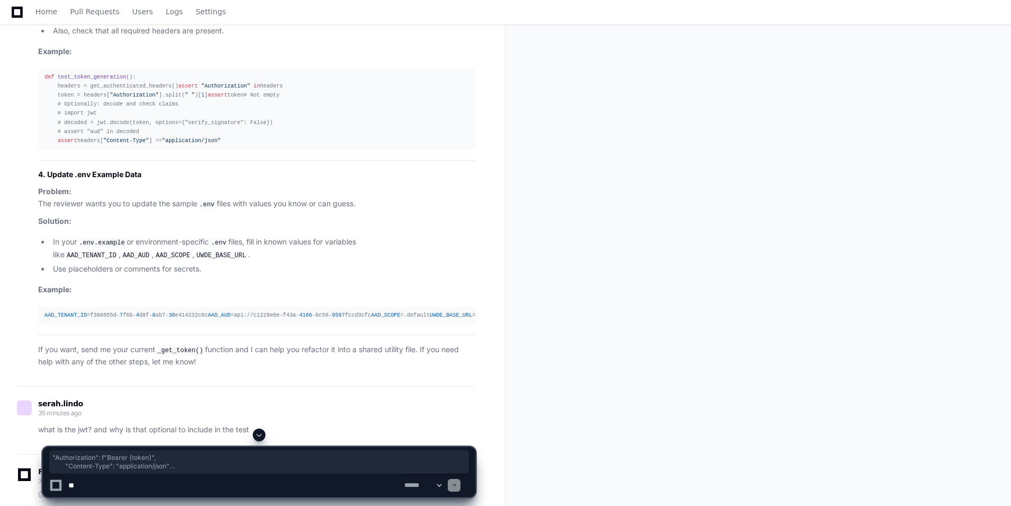 This screenshot has width=1011, height=506. I want to click on span: in, so click(257, 86).